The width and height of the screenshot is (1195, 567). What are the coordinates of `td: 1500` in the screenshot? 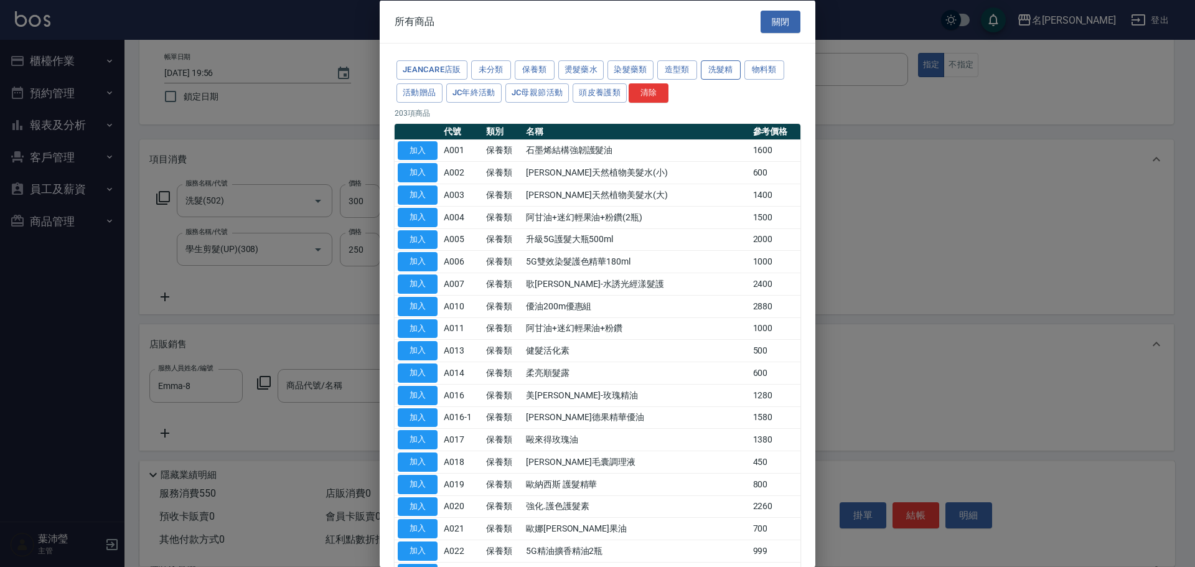 It's located at (775, 217).